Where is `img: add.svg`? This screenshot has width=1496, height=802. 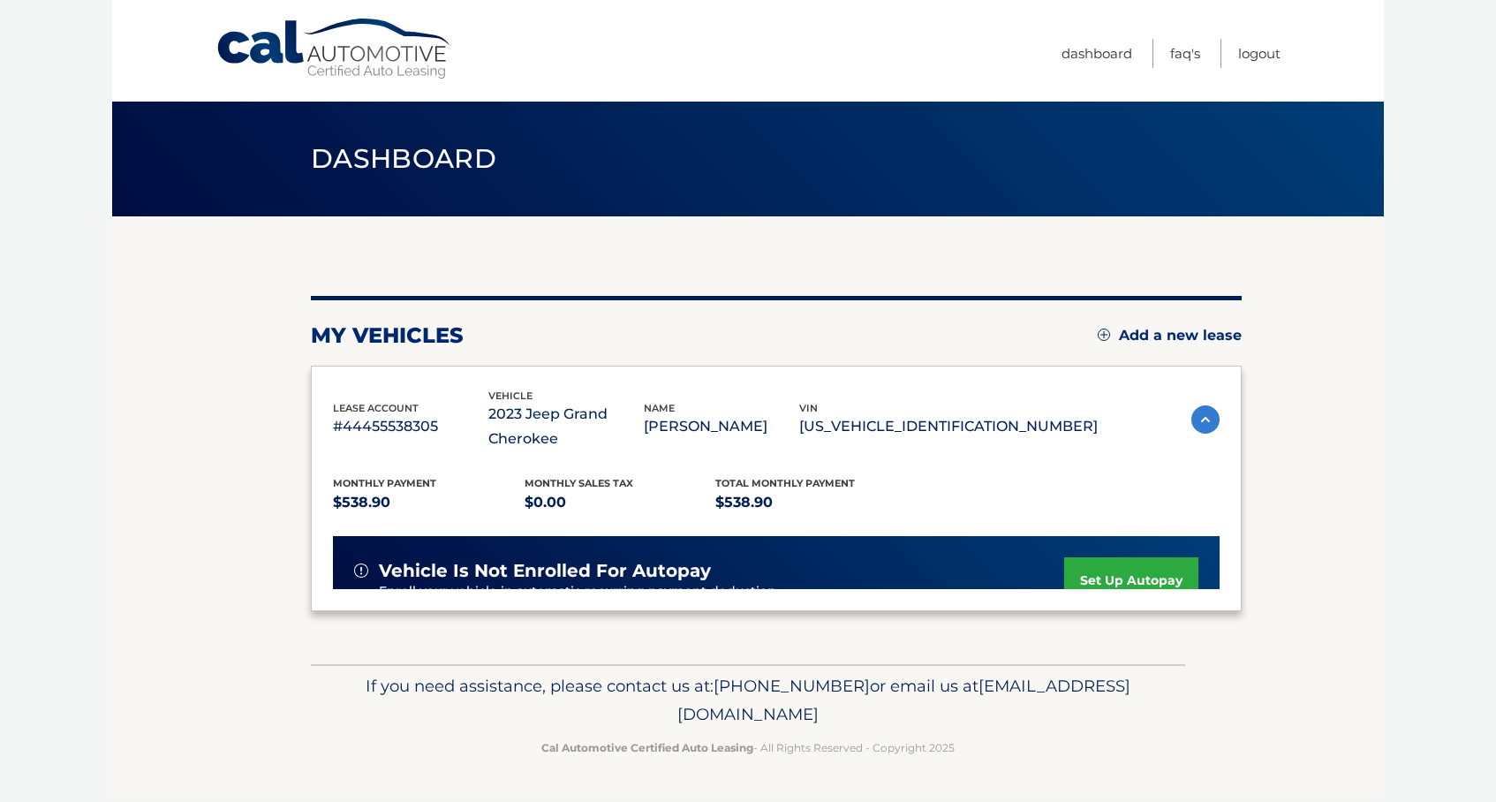
img: add.svg is located at coordinates (1104, 335).